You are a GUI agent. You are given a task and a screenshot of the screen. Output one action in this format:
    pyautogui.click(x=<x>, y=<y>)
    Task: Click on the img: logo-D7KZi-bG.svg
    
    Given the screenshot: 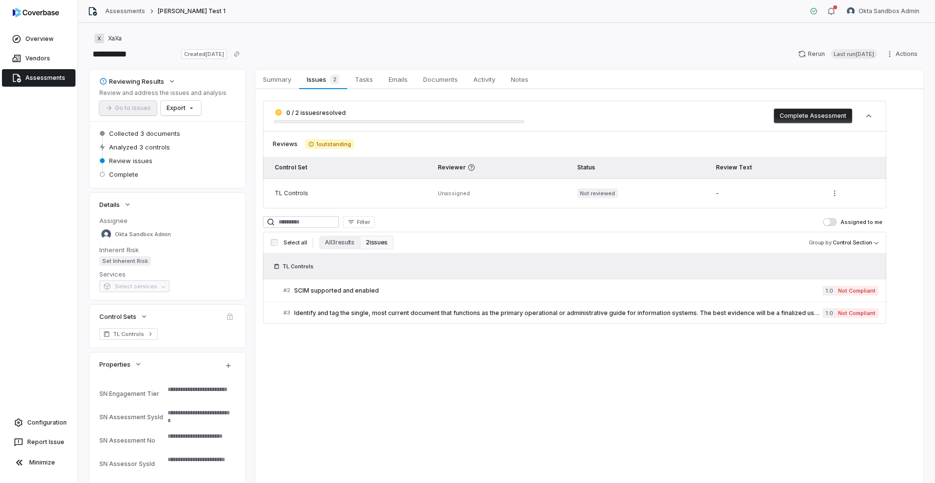 What is the action you would take?
    pyautogui.click(x=36, y=13)
    